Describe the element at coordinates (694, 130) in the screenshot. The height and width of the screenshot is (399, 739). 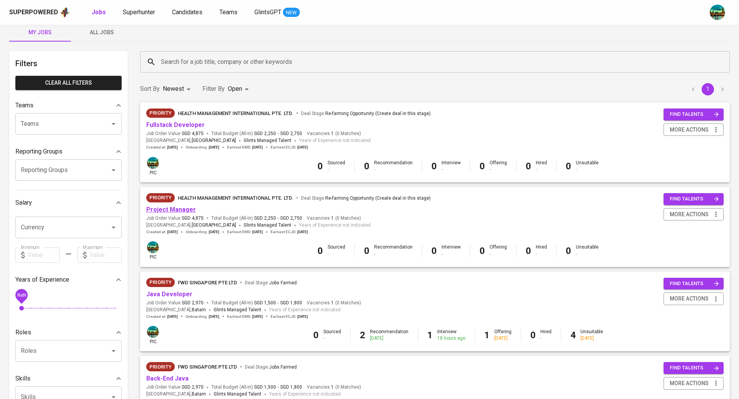
I see `button: more actions` at that location.